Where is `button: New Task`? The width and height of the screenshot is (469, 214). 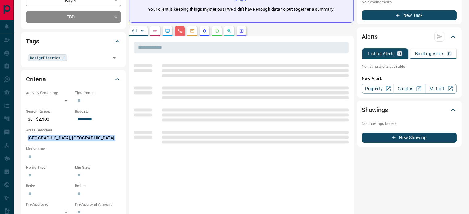 button: New Task is located at coordinates (409, 15).